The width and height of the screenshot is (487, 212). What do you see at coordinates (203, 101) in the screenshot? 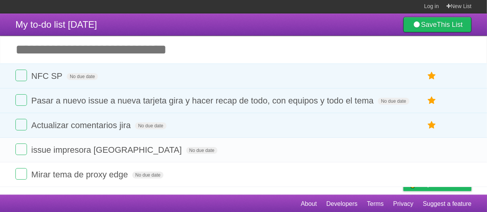
I see `span: Pasar a nuevo issue a nueva tarjeta gira y hacer recap de todo, con equipos y todo el tema` at bounding box center [203, 101].